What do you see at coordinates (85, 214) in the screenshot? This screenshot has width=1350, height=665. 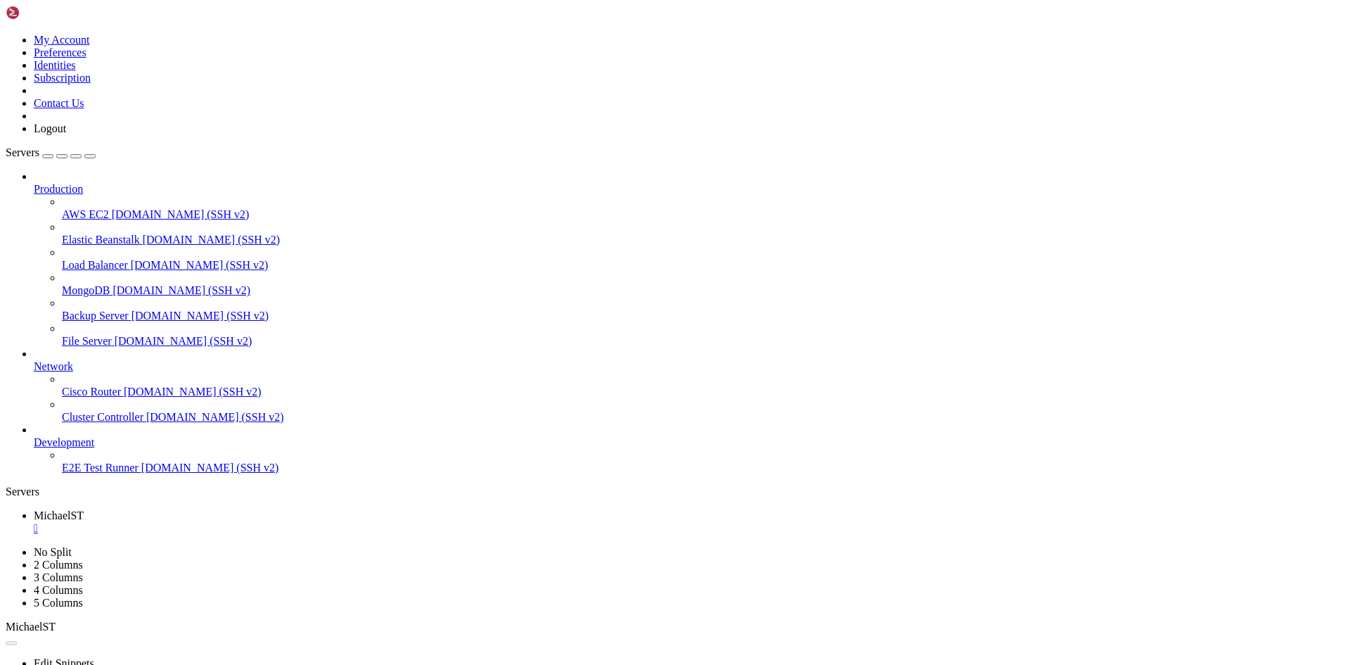 I see `span: AWS EC2` at bounding box center [85, 214].